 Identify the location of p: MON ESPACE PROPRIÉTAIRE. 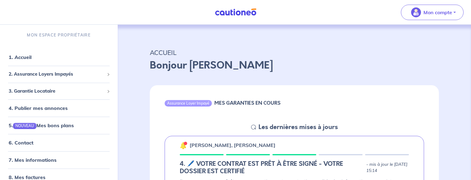
(59, 35).